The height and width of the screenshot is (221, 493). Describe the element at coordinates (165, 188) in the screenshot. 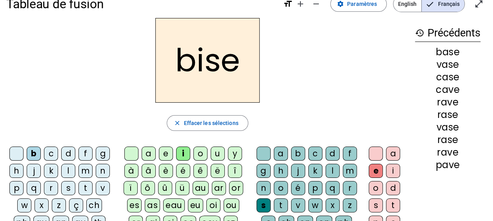

I see `div: û` at that location.